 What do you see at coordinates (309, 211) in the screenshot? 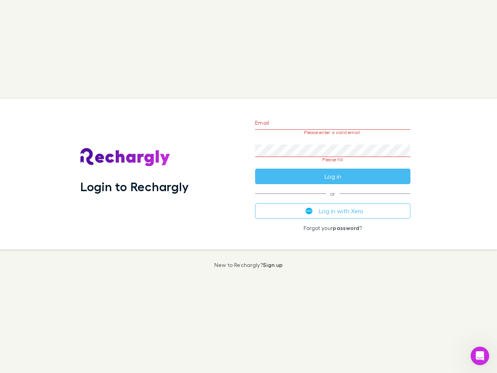
I see `img: Xero's logo` at bounding box center [309, 211].